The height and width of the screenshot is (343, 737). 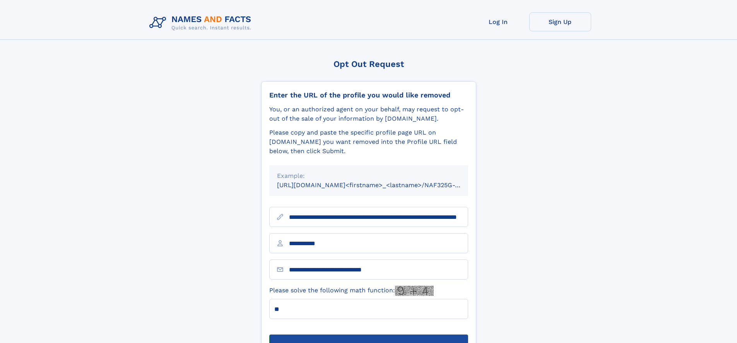 I want to click on a: Sign Up, so click(x=560, y=22).